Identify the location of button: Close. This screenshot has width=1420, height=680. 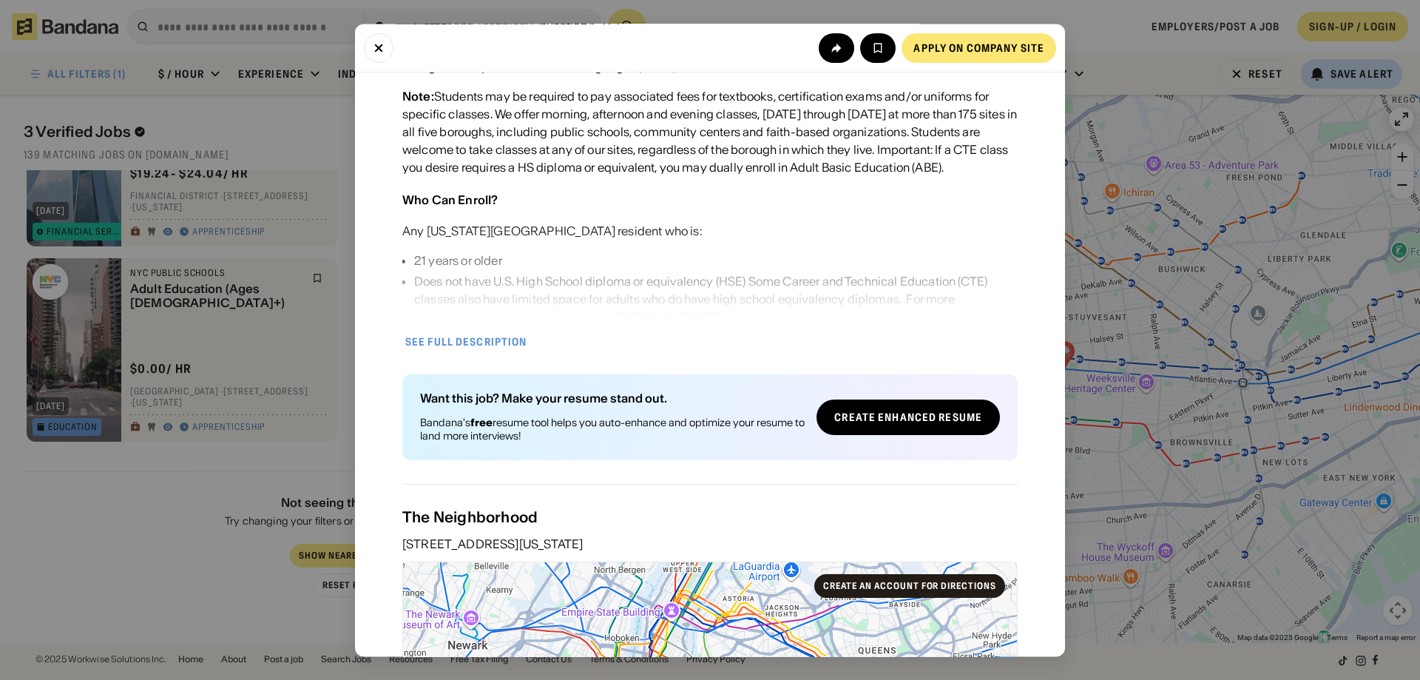
(379, 47).